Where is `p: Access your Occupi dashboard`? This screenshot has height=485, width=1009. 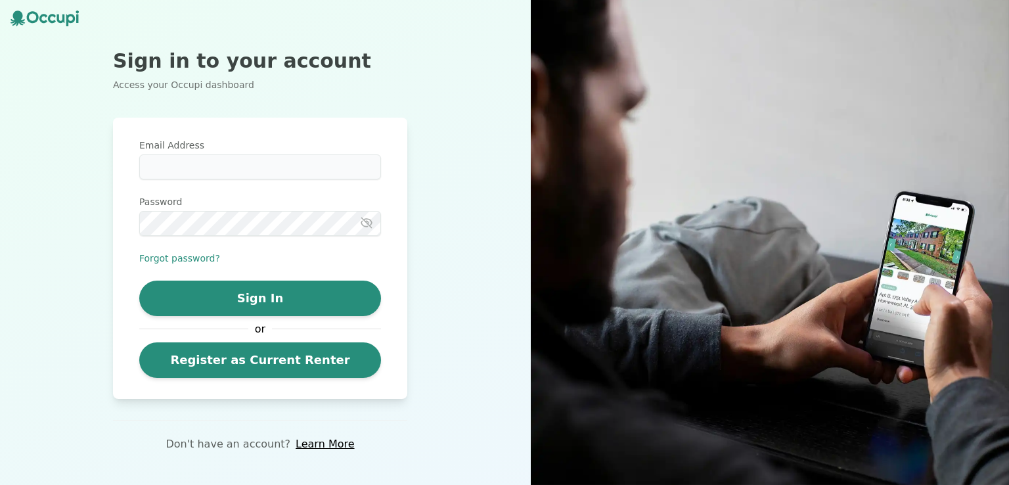 p: Access your Occupi dashboard is located at coordinates (260, 85).